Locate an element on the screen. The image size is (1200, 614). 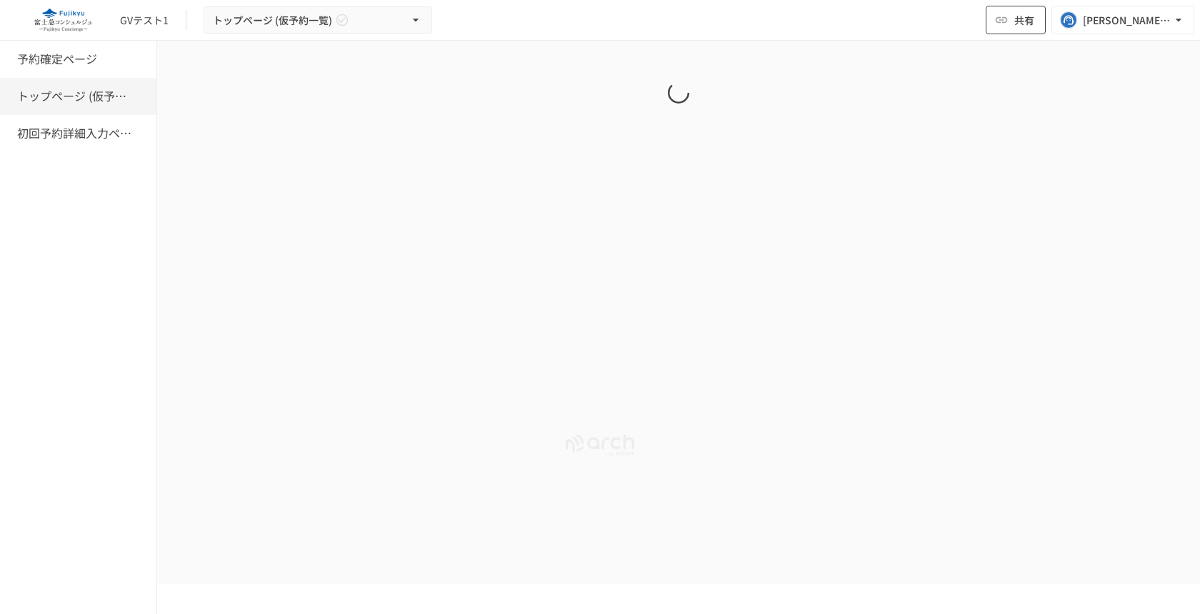
span: トップページ (仮予約一覧) is located at coordinates (272, 20).